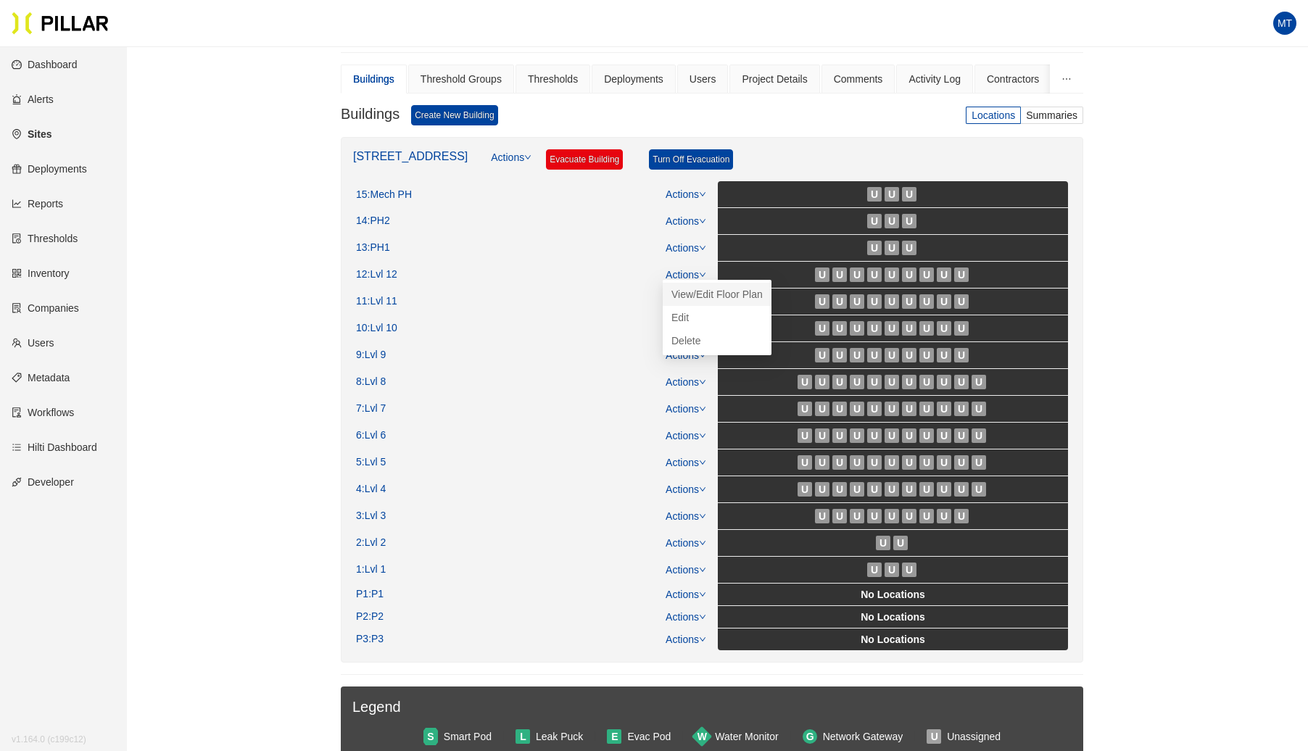 The height and width of the screenshot is (751, 1308). What do you see at coordinates (1067, 79) in the screenshot?
I see `button: ellipsis` at bounding box center [1067, 79].